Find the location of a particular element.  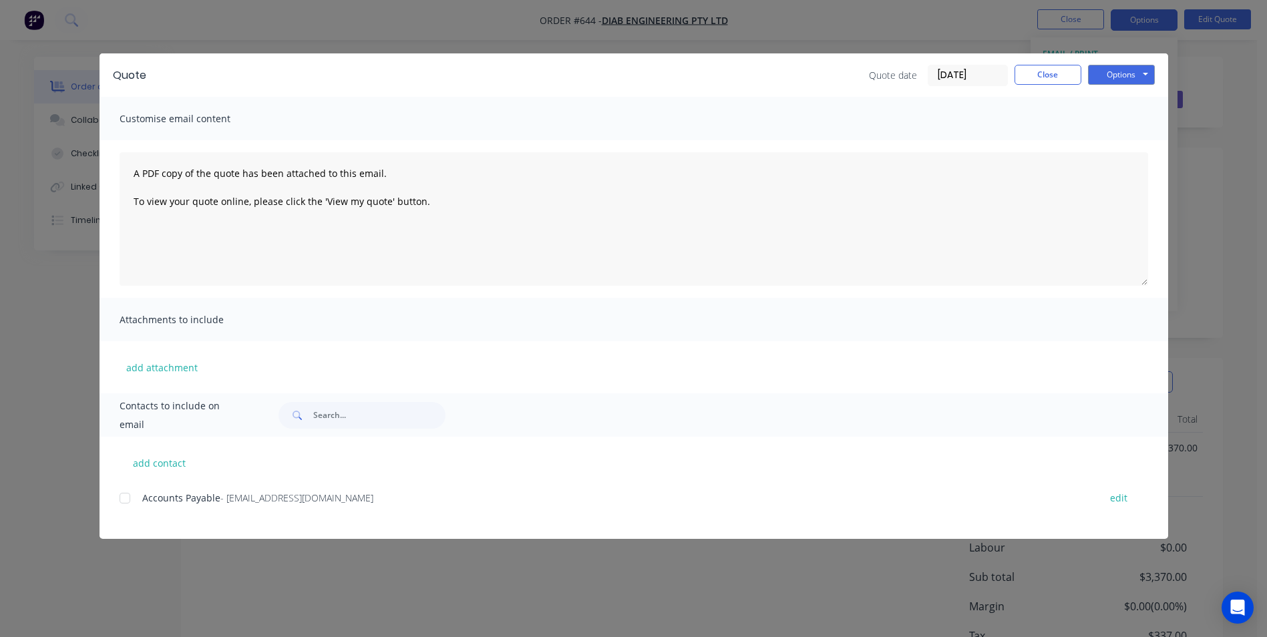

div: Open Intercom Messenger is located at coordinates (1238, 608).